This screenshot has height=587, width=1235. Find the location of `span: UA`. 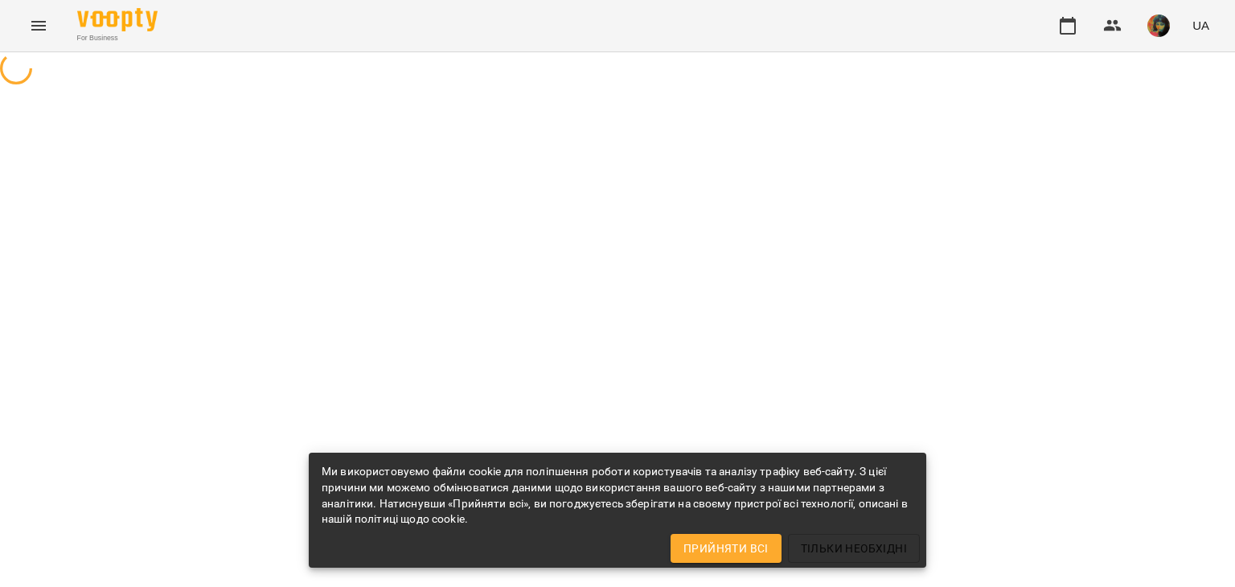

span: UA is located at coordinates (1200, 25).